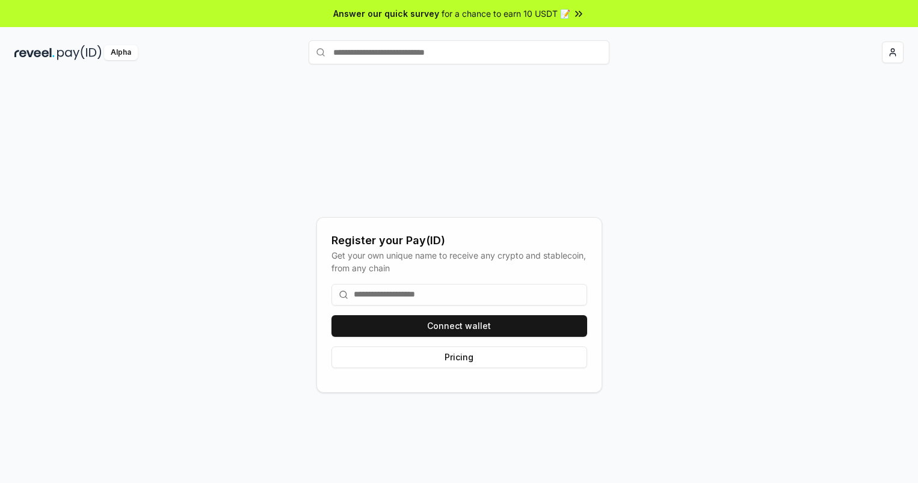 The image size is (918, 483). Describe the element at coordinates (459, 241) in the screenshot. I see `div: Register your Pay(ID)` at that location.